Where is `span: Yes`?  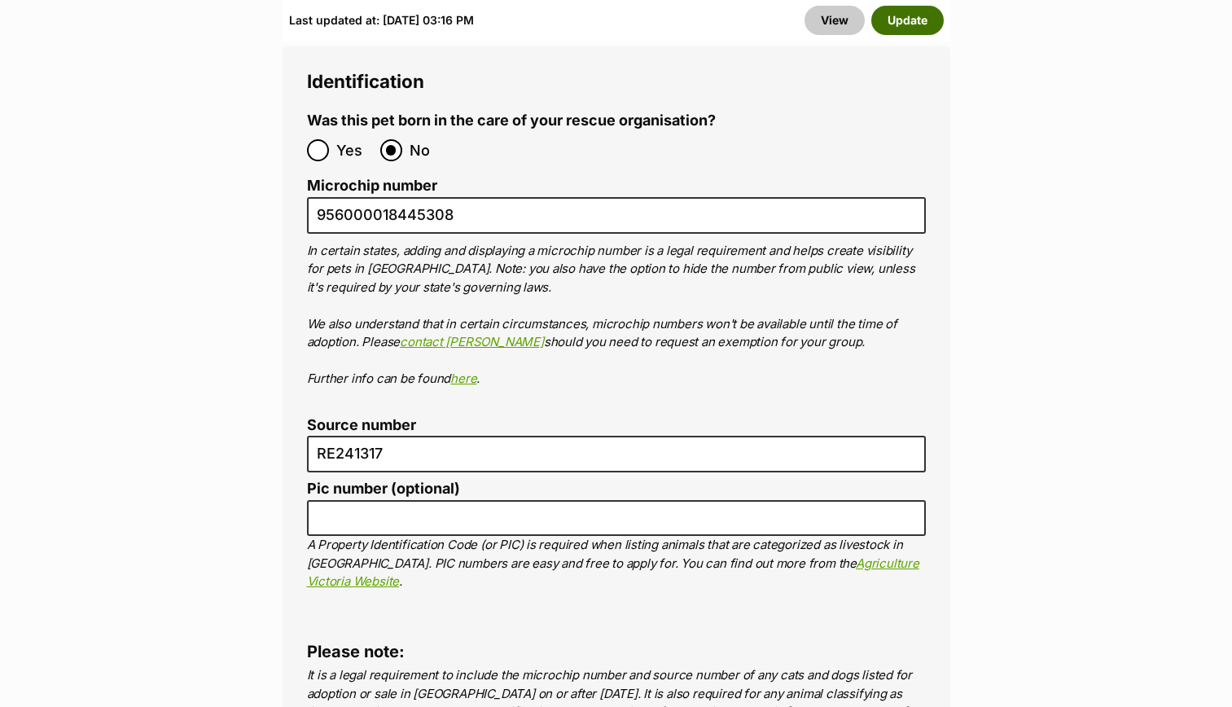 span: Yes is located at coordinates (354, 150).